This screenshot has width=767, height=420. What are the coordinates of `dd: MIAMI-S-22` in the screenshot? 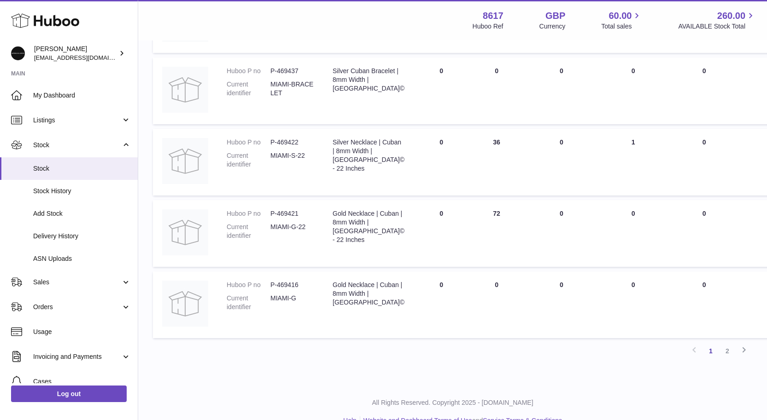 It's located at (292, 160).